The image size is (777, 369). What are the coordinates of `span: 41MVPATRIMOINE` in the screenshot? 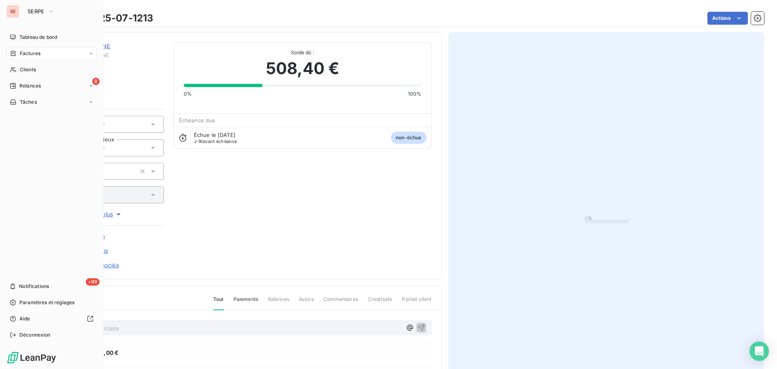 It's located at (114, 55).